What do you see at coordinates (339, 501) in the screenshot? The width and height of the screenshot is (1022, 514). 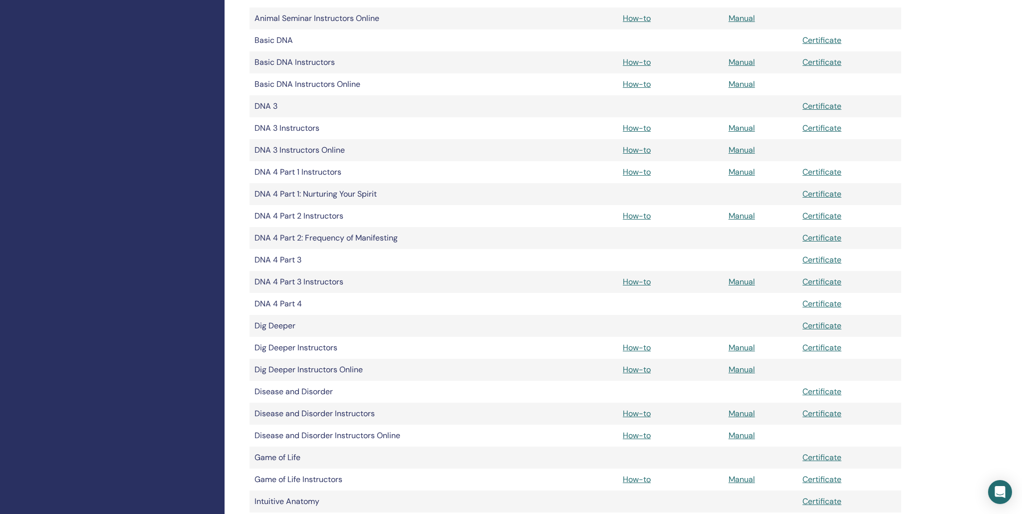 I see `td: Intuitive Anatomy` at bounding box center [339, 501].